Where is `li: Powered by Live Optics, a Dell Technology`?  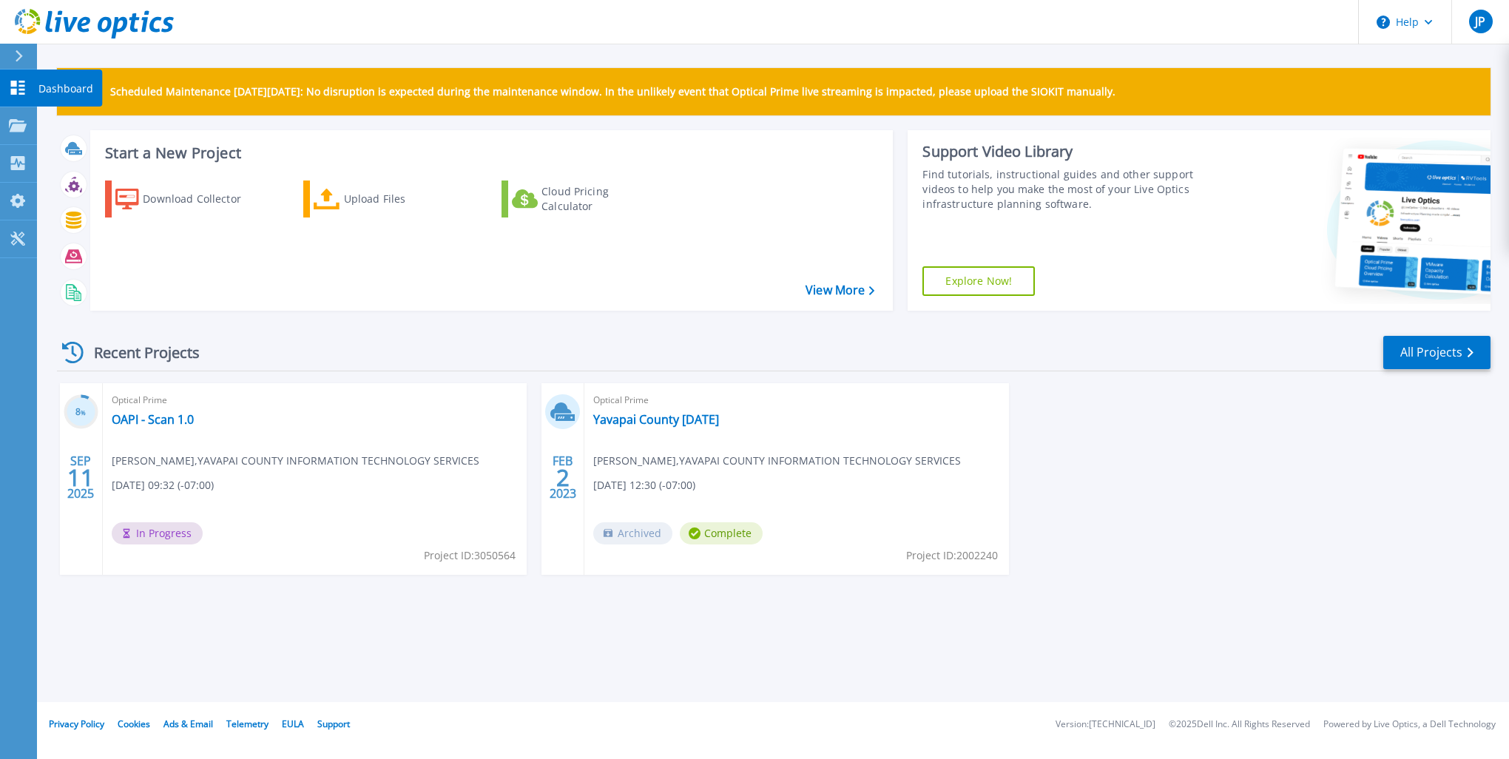
li: Powered by Live Optics, a Dell Technology is located at coordinates (1409, 724).